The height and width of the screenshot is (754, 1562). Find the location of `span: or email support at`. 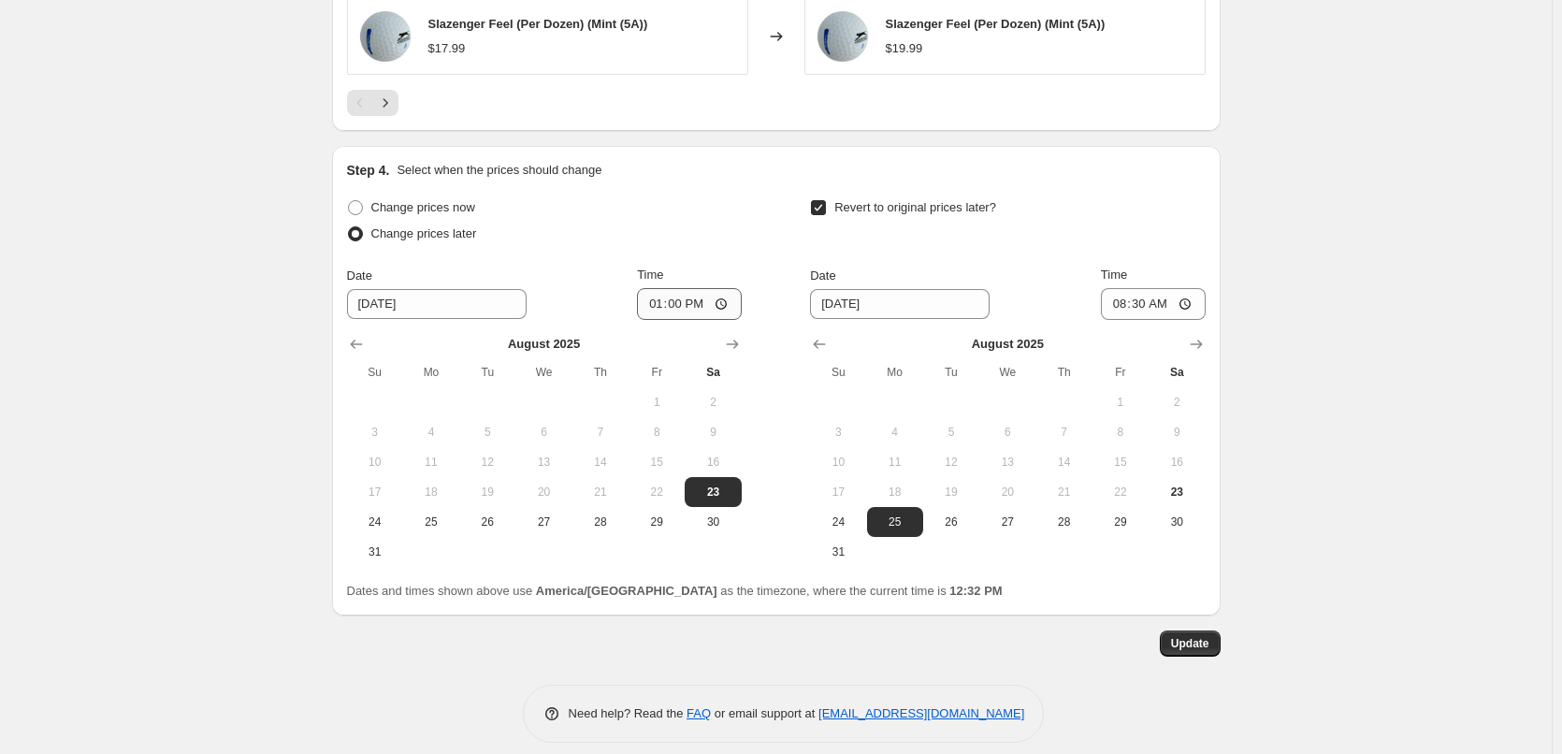

span: or email support at is located at coordinates (764, 713).